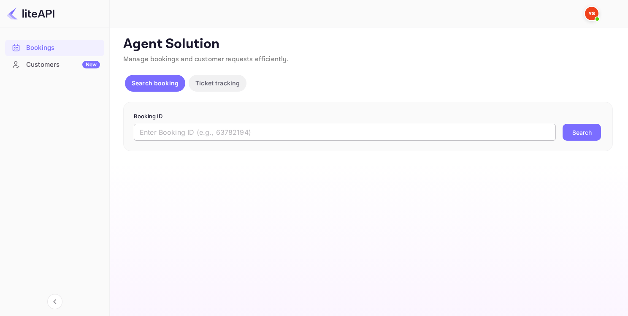 This screenshot has height=316, width=628. I want to click on div: Customers, so click(63, 65).